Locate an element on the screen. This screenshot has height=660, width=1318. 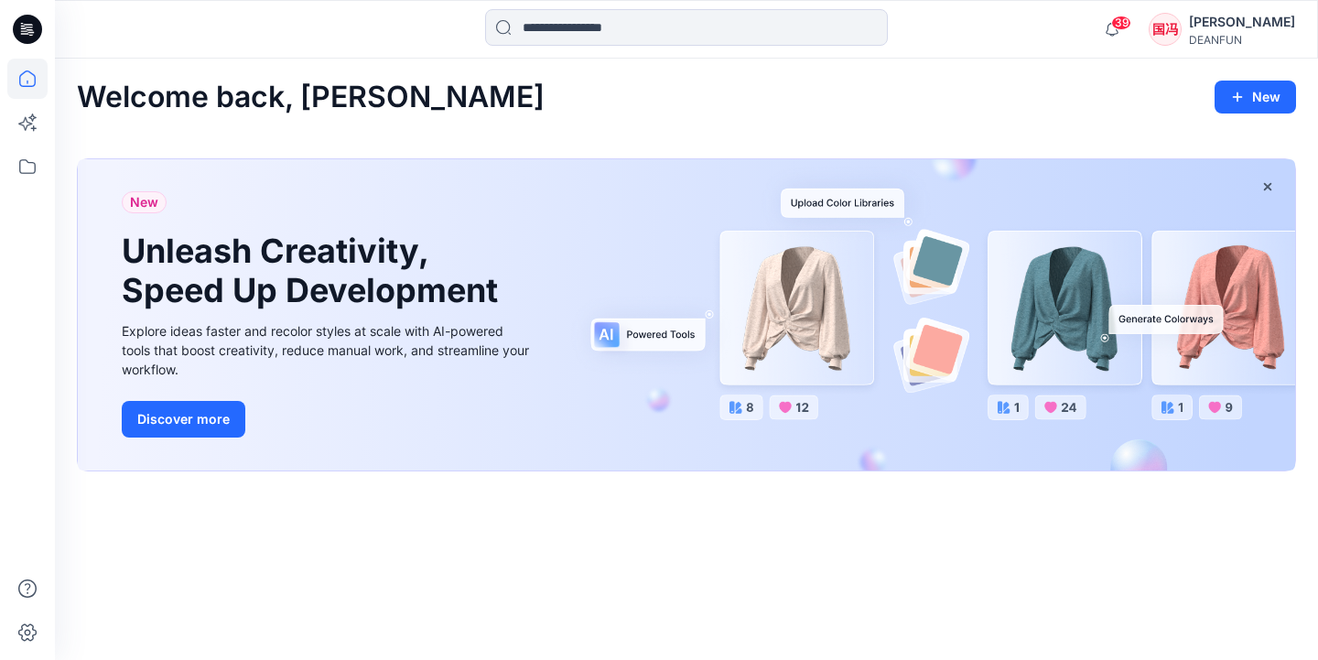
div: DEANFUN is located at coordinates (1242, 39).